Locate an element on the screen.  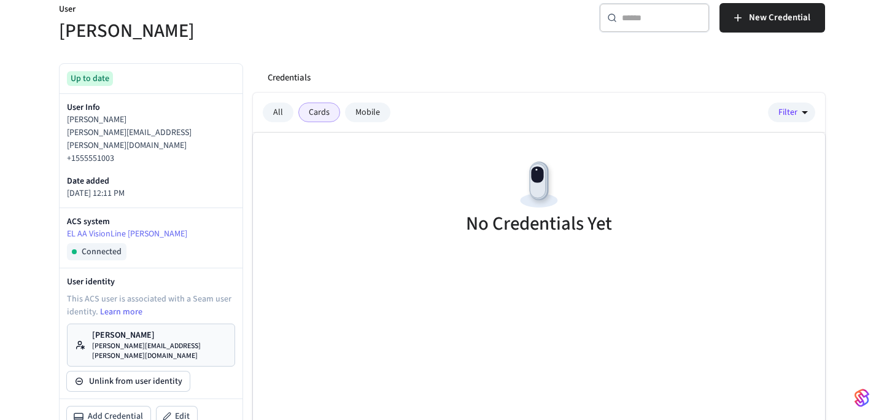
img: Devices Empty State is located at coordinates (539, 185).